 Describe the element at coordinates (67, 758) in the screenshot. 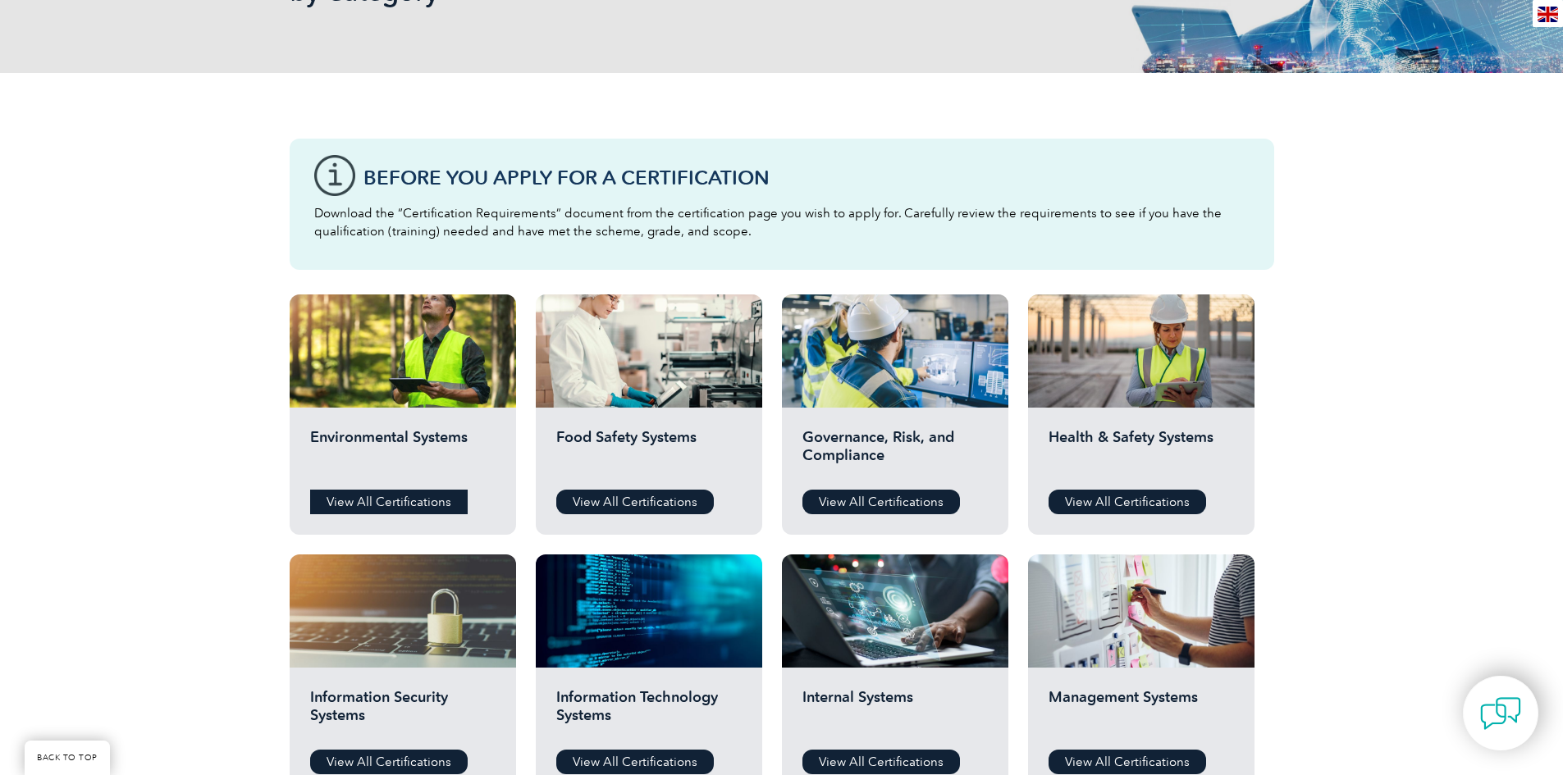

I see `a: BACK TO TOP` at that location.